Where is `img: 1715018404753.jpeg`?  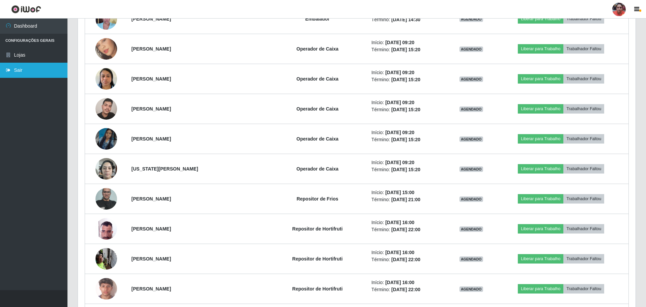
img: 1715018404753.jpeg is located at coordinates (106, 229).